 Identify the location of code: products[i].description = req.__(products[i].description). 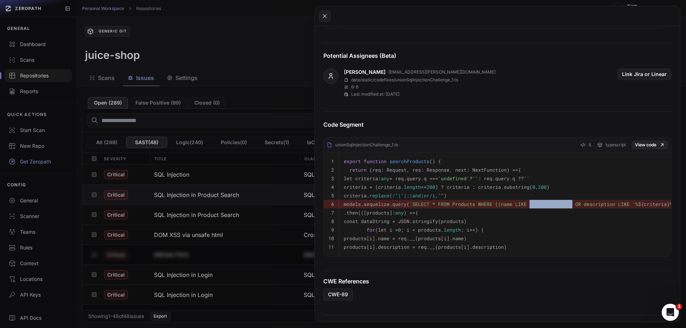
(425, 247).